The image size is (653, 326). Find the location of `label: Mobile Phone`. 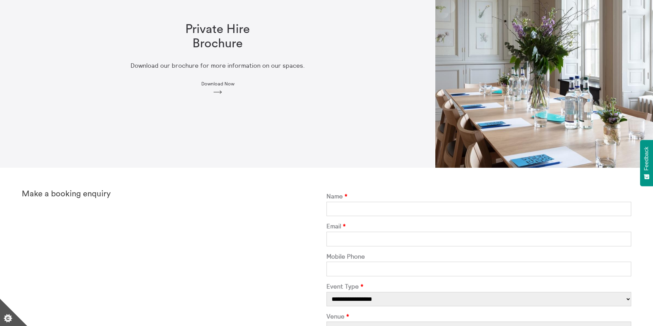

label: Mobile Phone is located at coordinates (479, 256).